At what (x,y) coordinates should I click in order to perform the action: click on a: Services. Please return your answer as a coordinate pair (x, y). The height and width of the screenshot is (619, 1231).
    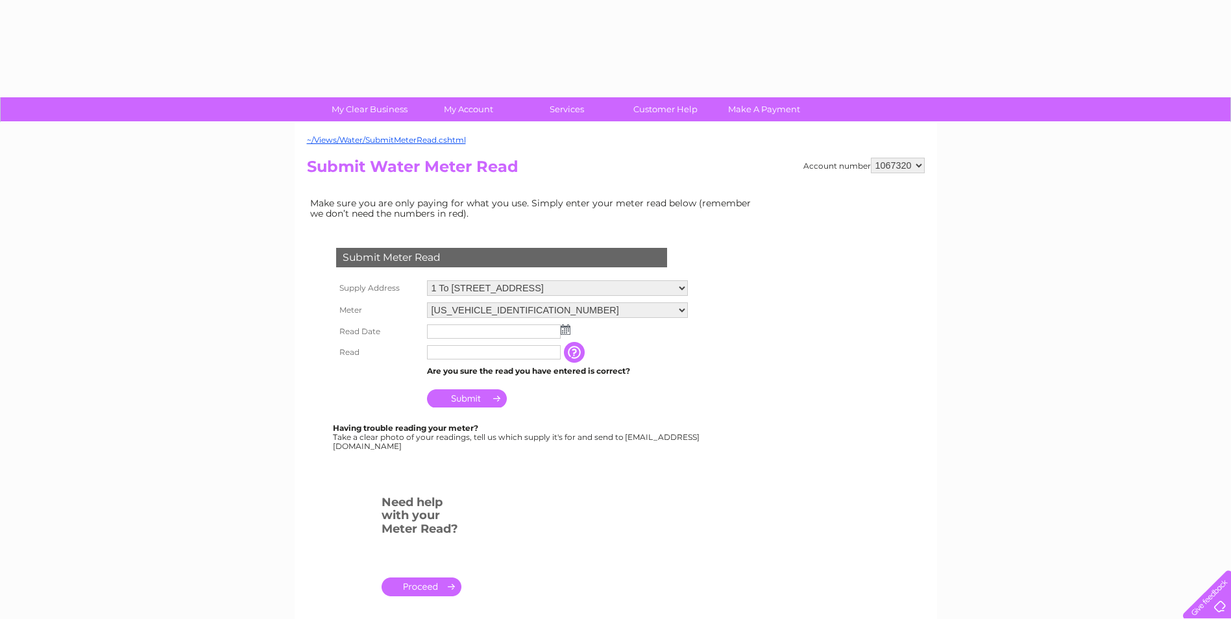
    Looking at the image, I should click on (567, 109).